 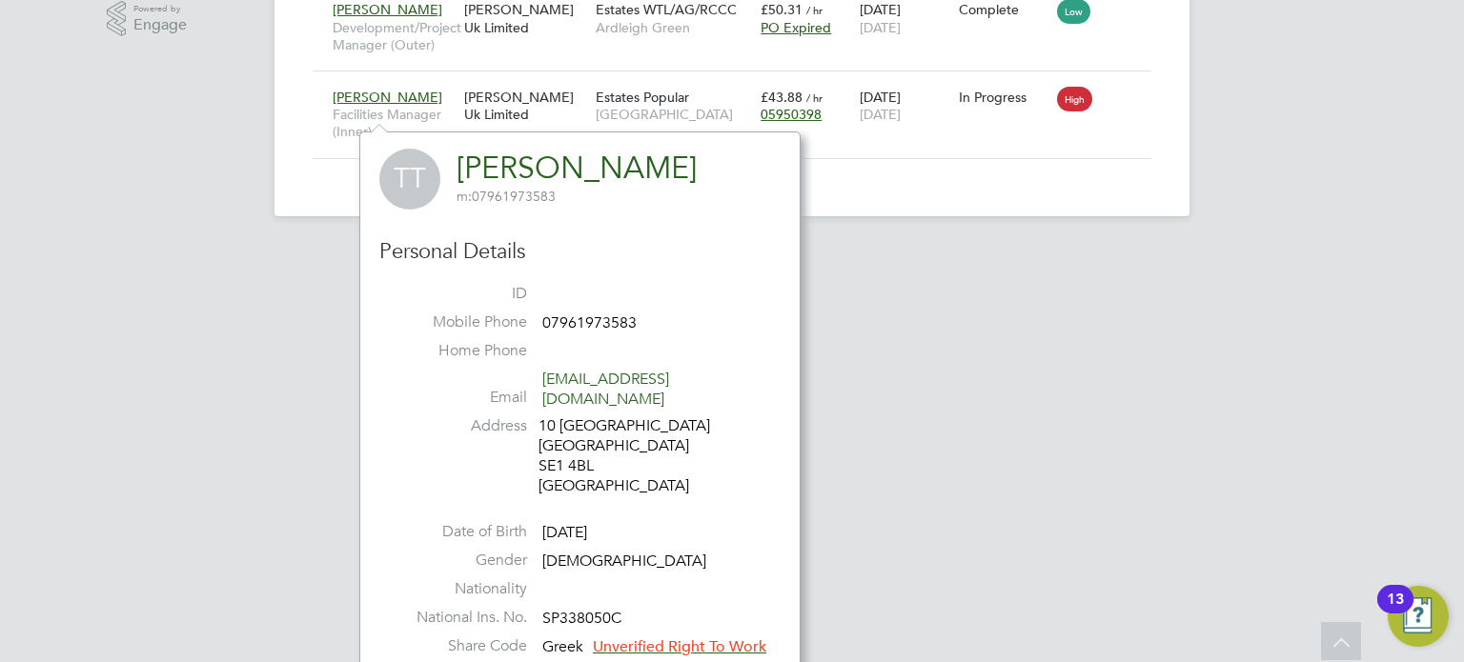 What do you see at coordinates (160, 9) in the screenshot?
I see `span: Powered by` at bounding box center [160, 9].